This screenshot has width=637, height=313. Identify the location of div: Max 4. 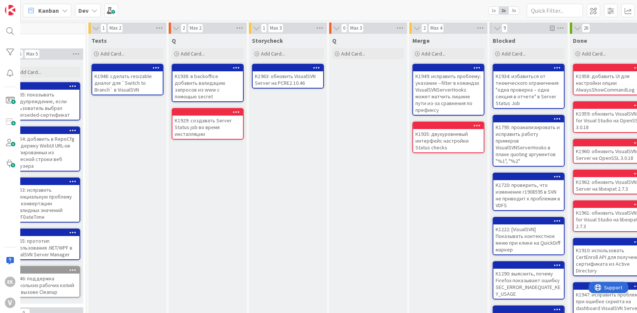
(436, 28).